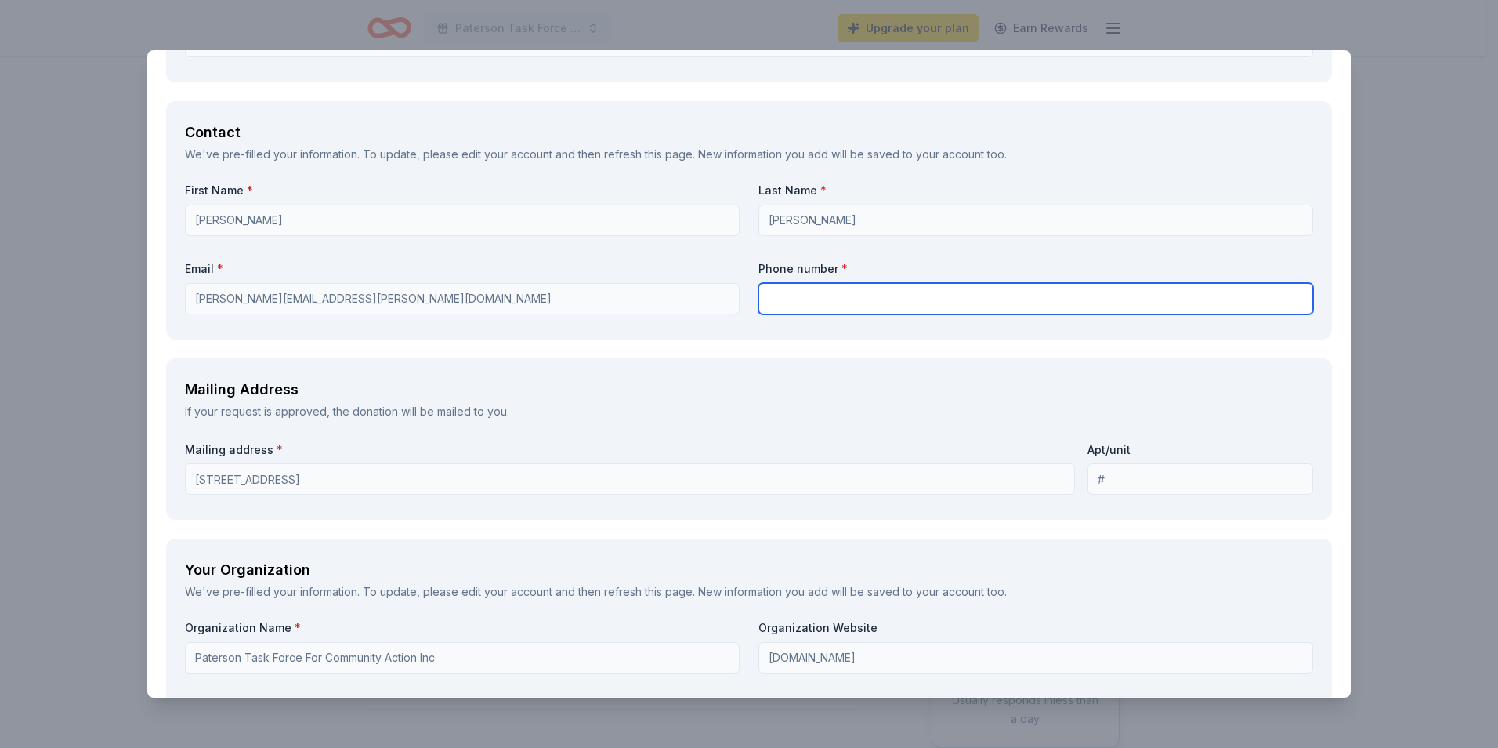  I want to click on label: First Name, so click(462, 190).